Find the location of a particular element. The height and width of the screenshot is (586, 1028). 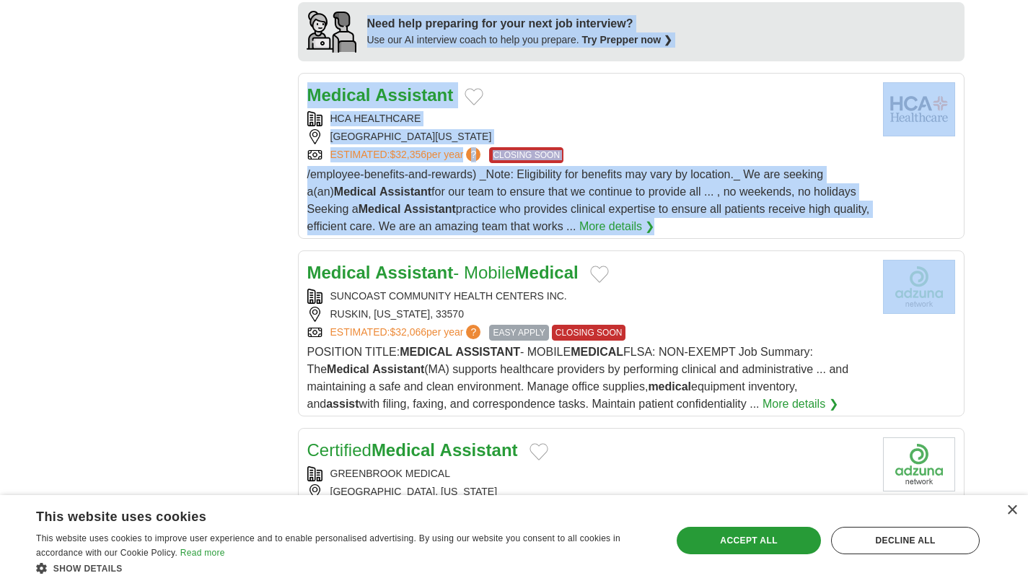

a: Try Prepper now ❯ is located at coordinates (627, 40).